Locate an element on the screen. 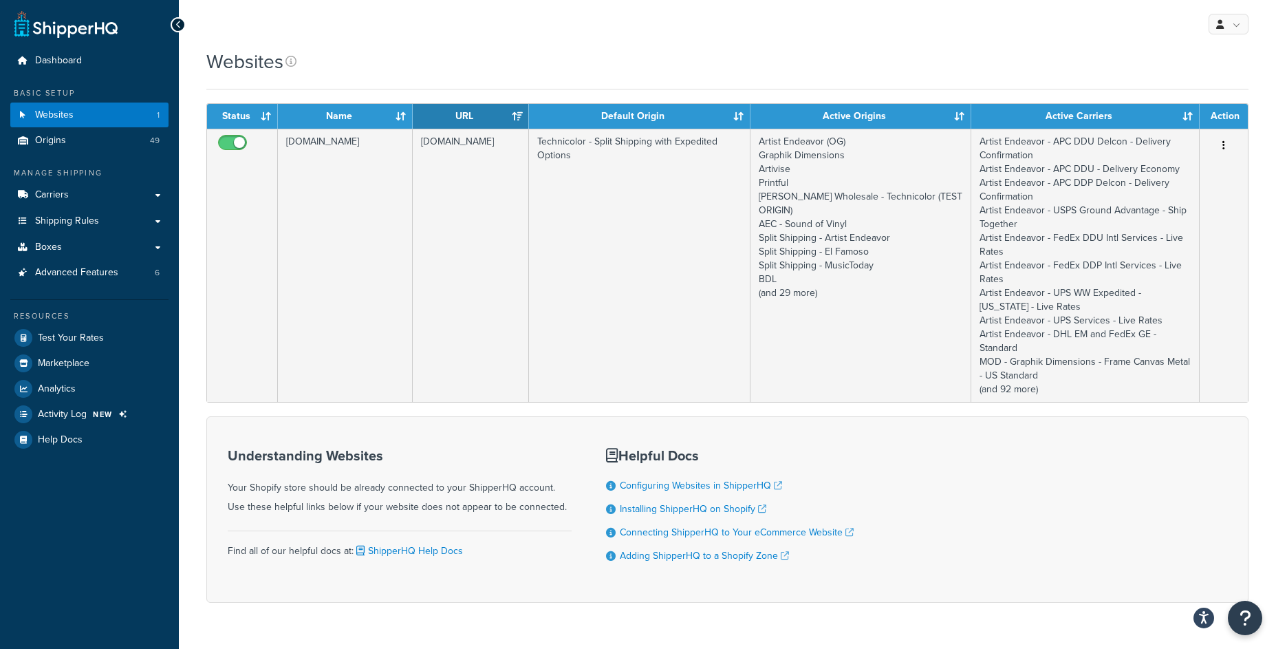 This screenshot has height=649, width=1276. li: Boxes is located at coordinates (89, 247).